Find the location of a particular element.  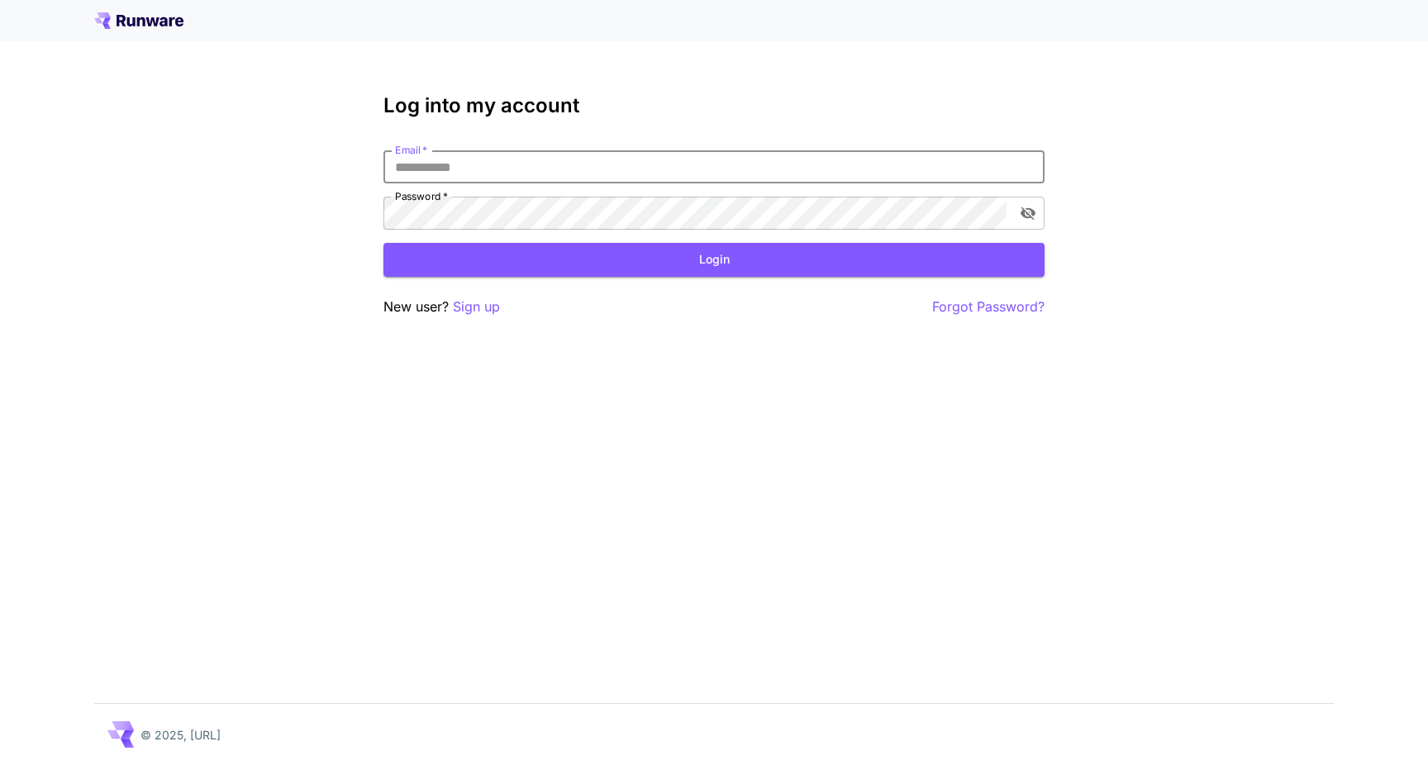

p: Forgot Password? is located at coordinates (989, 307).